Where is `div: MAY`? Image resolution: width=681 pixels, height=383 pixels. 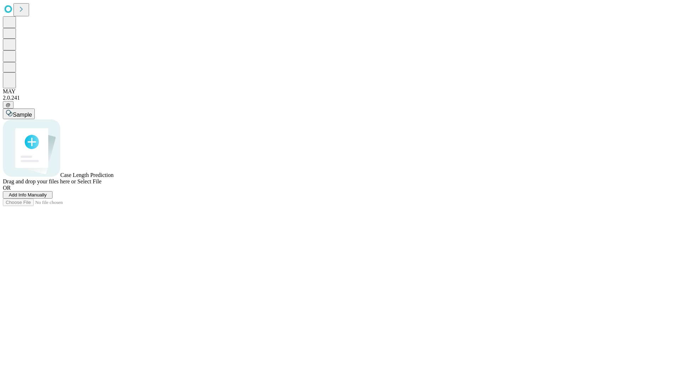 div: MAY is located at coordinates (341, 92).